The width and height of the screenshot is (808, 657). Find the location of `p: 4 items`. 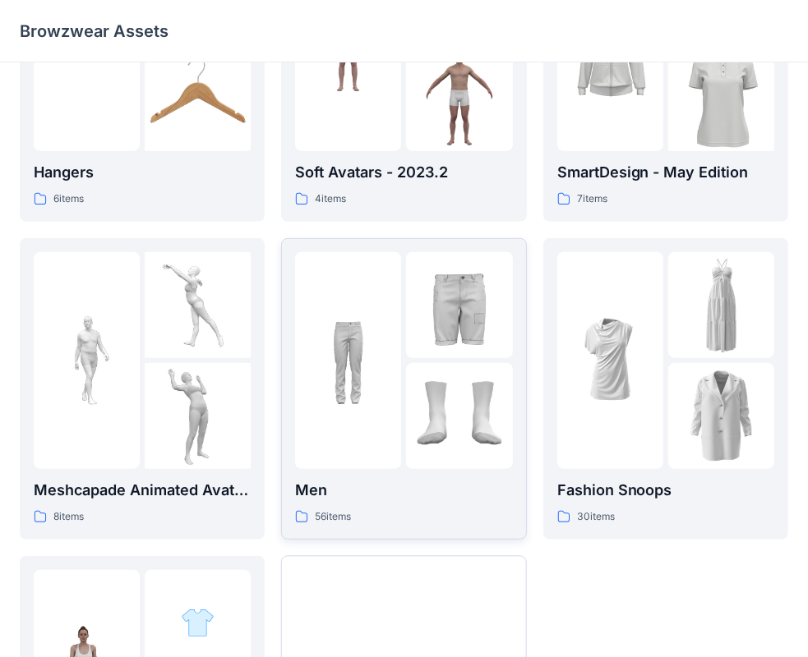

p: 4 items is located at coordinates (330, 199).